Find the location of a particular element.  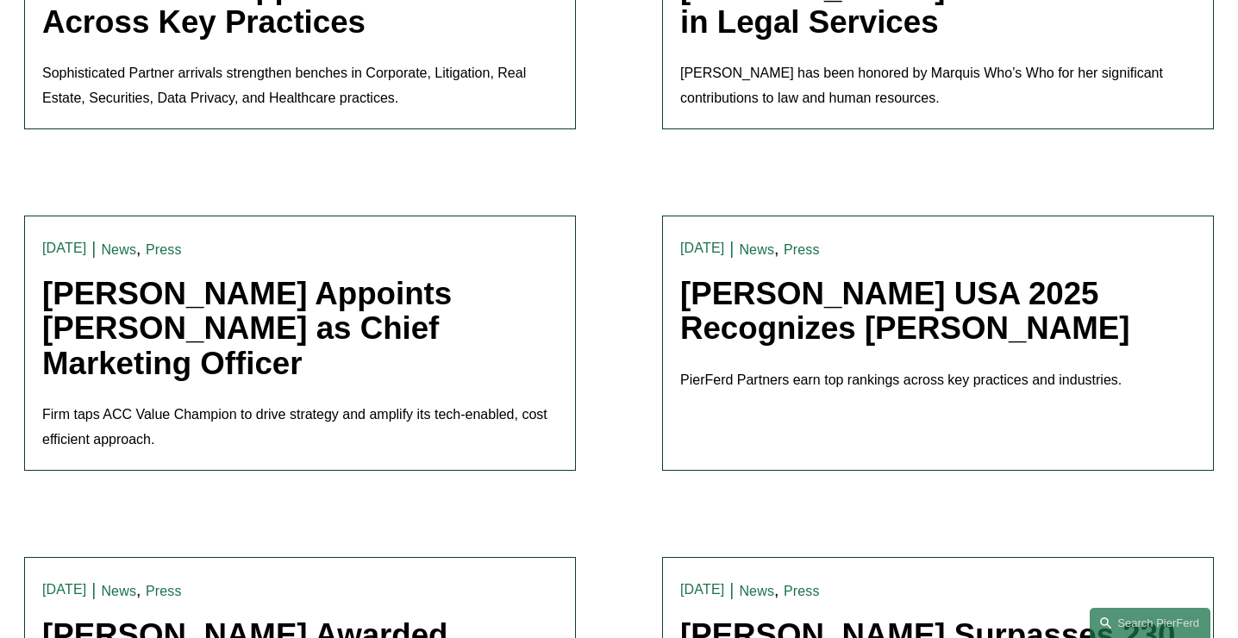

p: PierFerd Partners earn top rankings across key practices and industries. is located at coordinates (938, 380).